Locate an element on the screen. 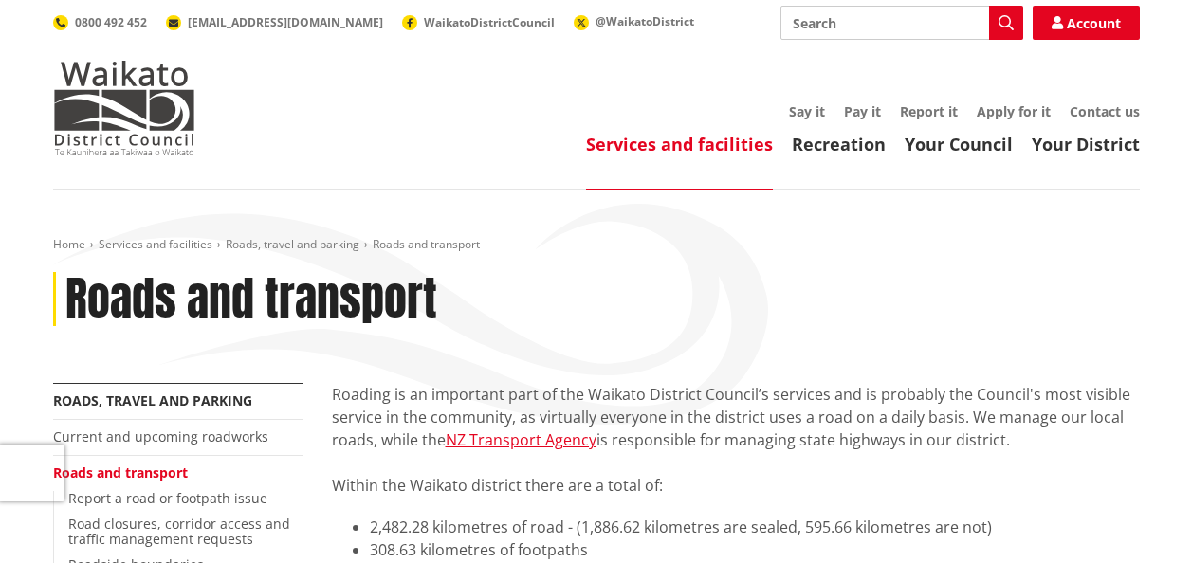 This screenshot has width=1192, height=563. a: Contact us is located at coordinates (1105, 111).